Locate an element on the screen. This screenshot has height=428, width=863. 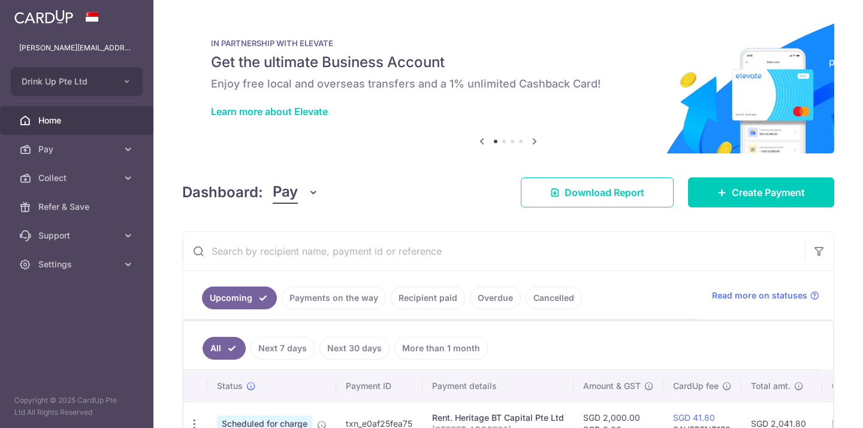
a: Cancelled is located at coordinates (554, 298).